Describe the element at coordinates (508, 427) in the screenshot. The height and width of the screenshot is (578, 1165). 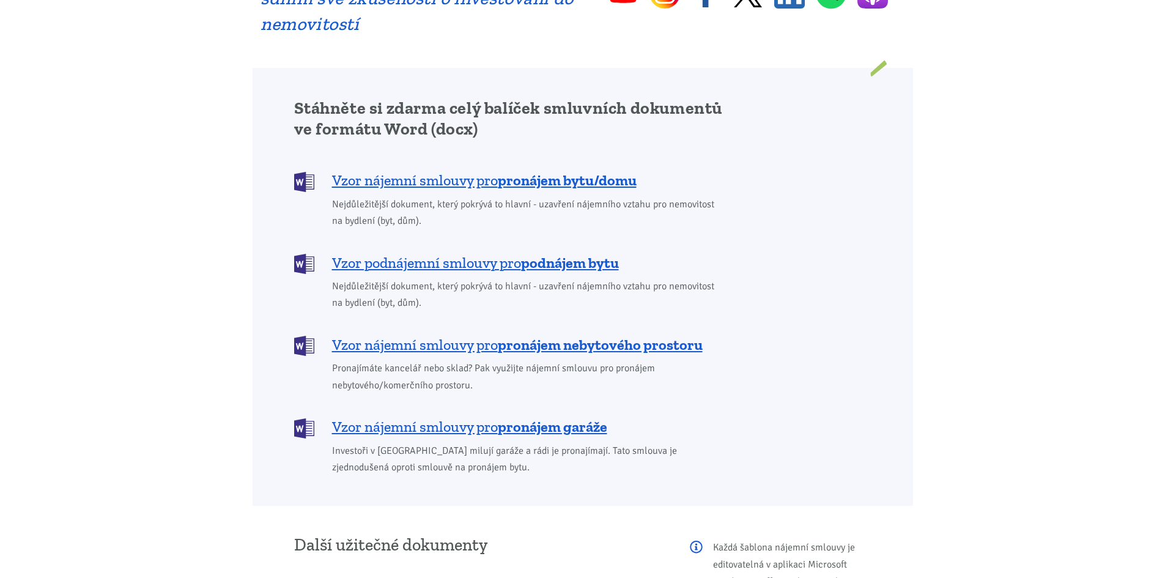
I see `a: Vzor nájemní smlouvy propronájem garáže` at that location.